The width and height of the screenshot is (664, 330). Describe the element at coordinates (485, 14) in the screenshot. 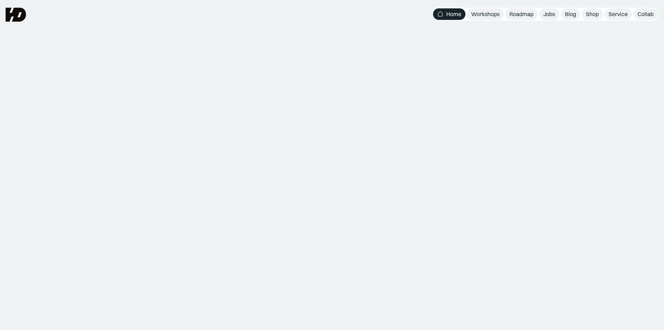

I see `a: Workshops` at that location.